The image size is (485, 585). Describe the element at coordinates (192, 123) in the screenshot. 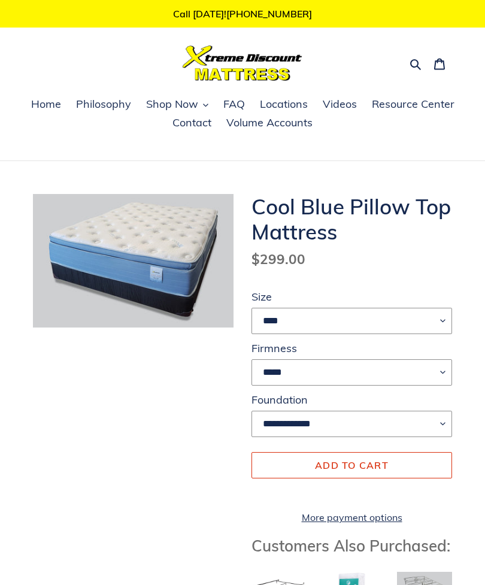

I see `span: Contact` at that location.